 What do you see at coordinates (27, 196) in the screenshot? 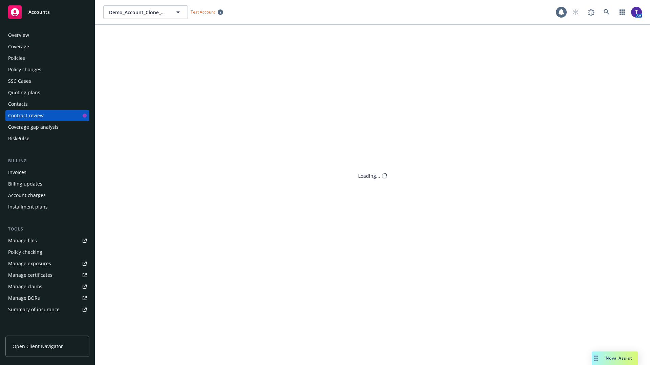
I see `div: Account charges` at bounding box center [27, 196].